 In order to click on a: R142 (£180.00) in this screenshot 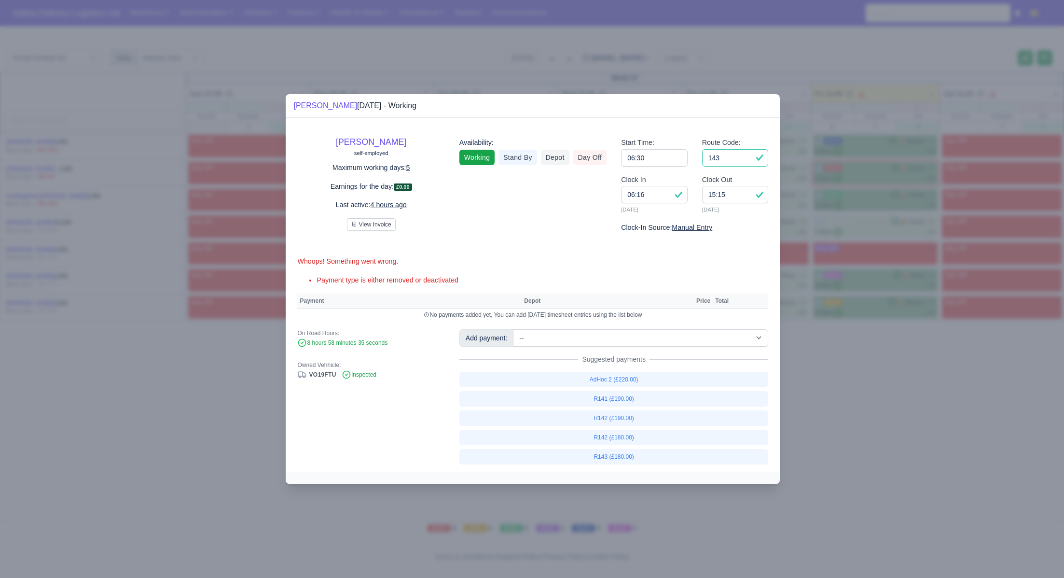, I will do `click(614, 437)`.